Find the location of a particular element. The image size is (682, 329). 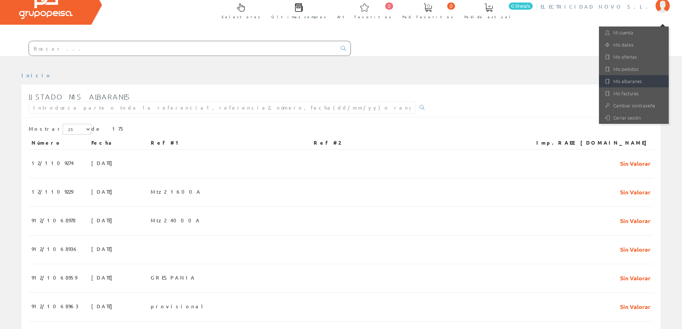

span: 12/1109274 is located at coordinates (53, 163).